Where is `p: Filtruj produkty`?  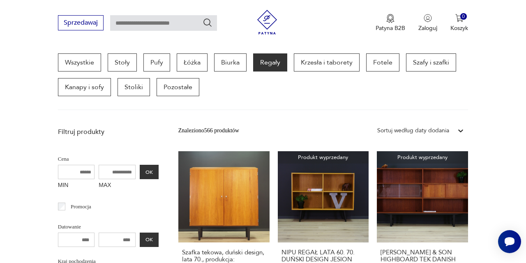
p: Filtruj produkty is located at coordinates (108, 132).